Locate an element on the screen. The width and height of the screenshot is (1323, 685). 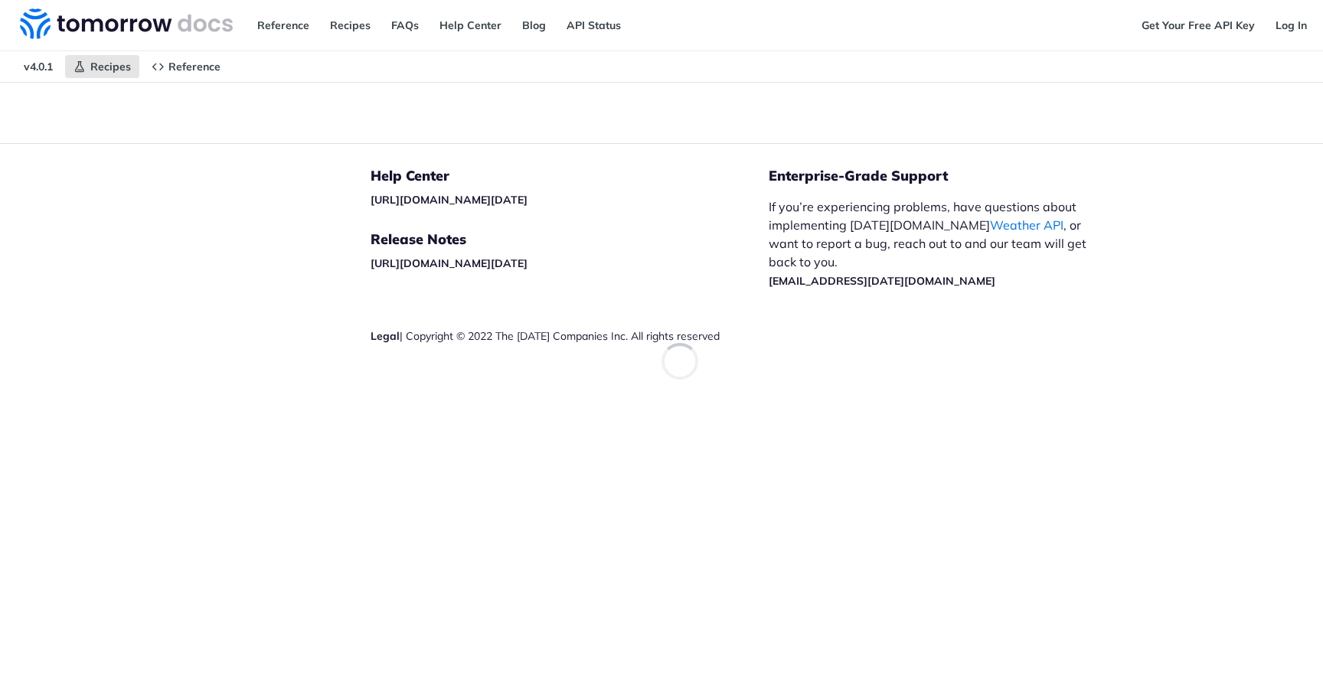
a: Legal is located at coordinates (385, 336).